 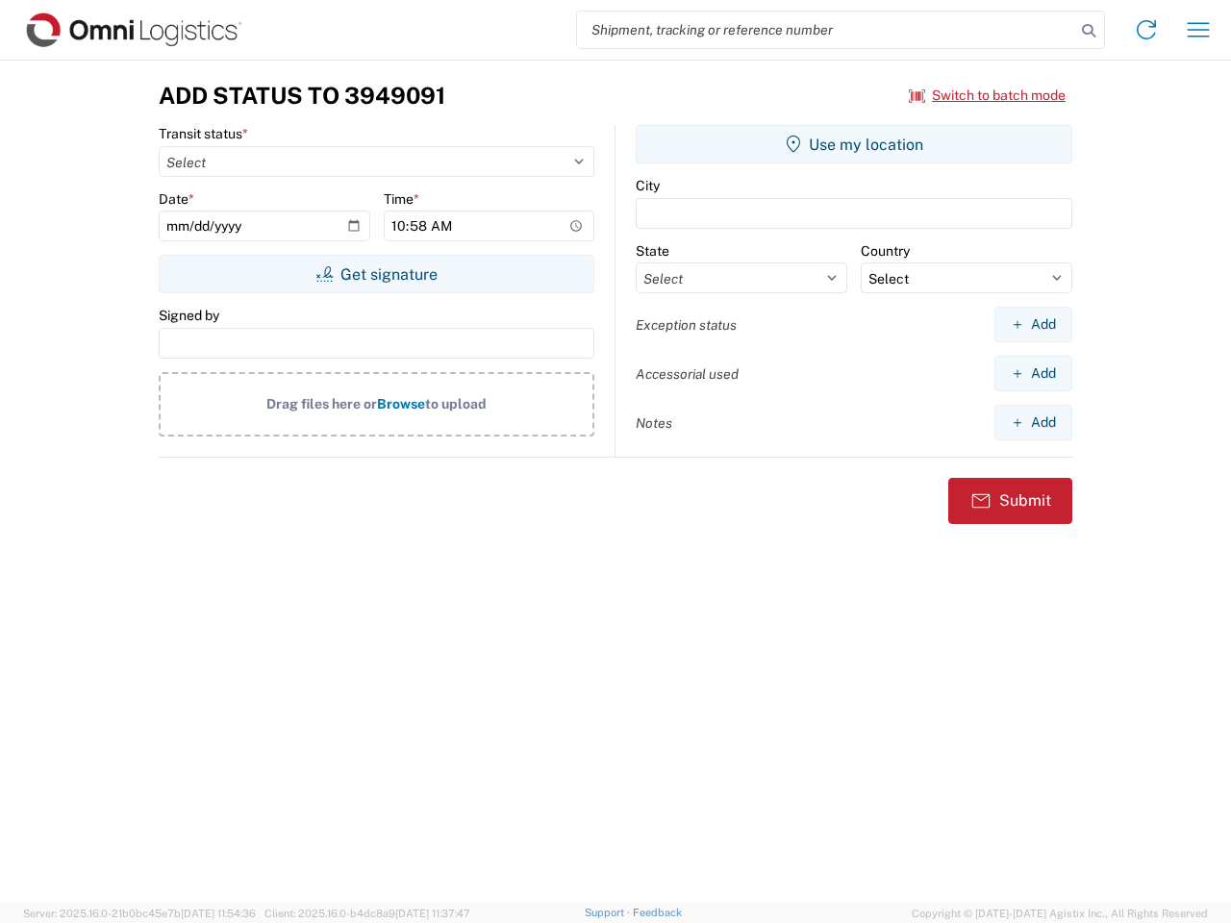 What do you see at coordinates (686, 374) in the screenshot?
I see `label: Accessorial used` at bounding box center [686, 374].